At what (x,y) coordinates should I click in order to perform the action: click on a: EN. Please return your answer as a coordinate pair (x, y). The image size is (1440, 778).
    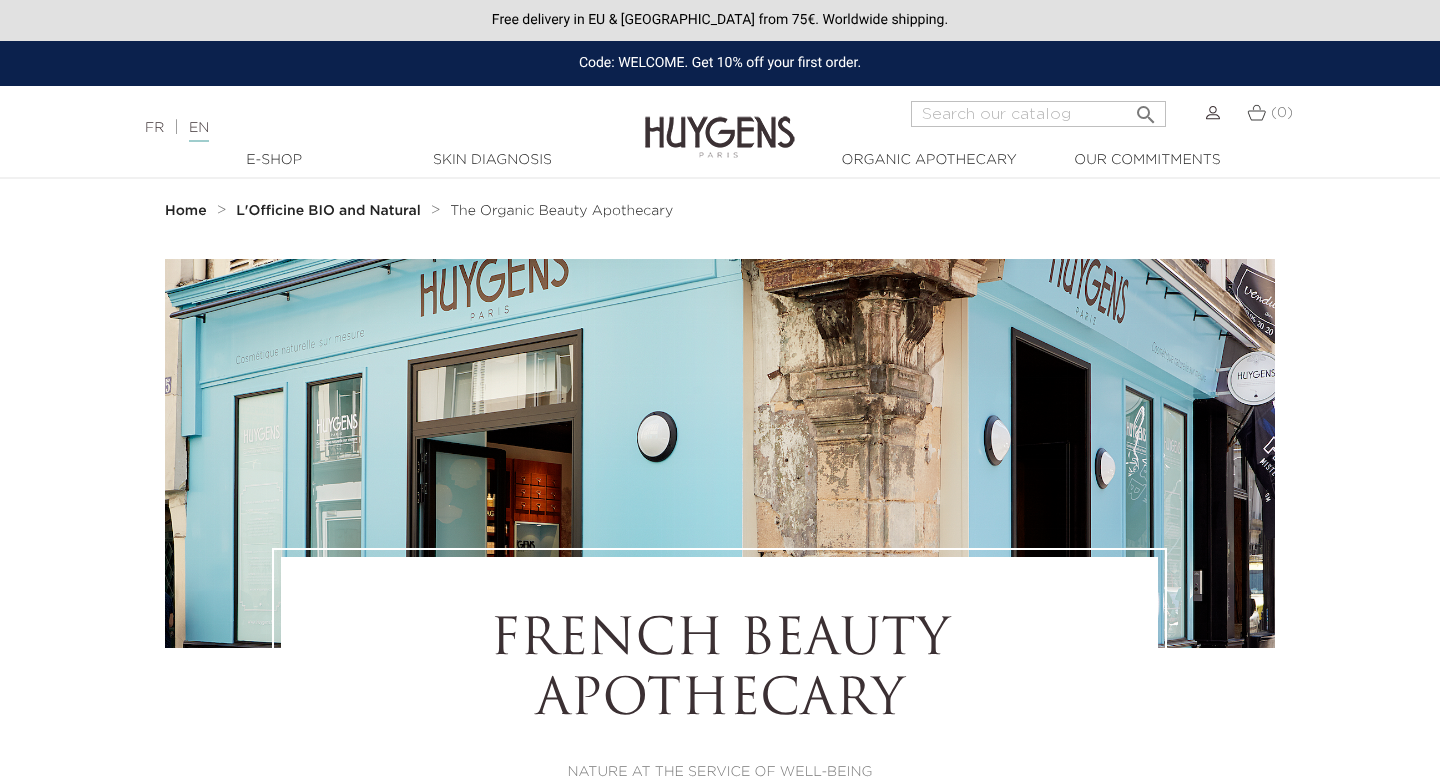
    Looking at the image, I should click on (199, 131).